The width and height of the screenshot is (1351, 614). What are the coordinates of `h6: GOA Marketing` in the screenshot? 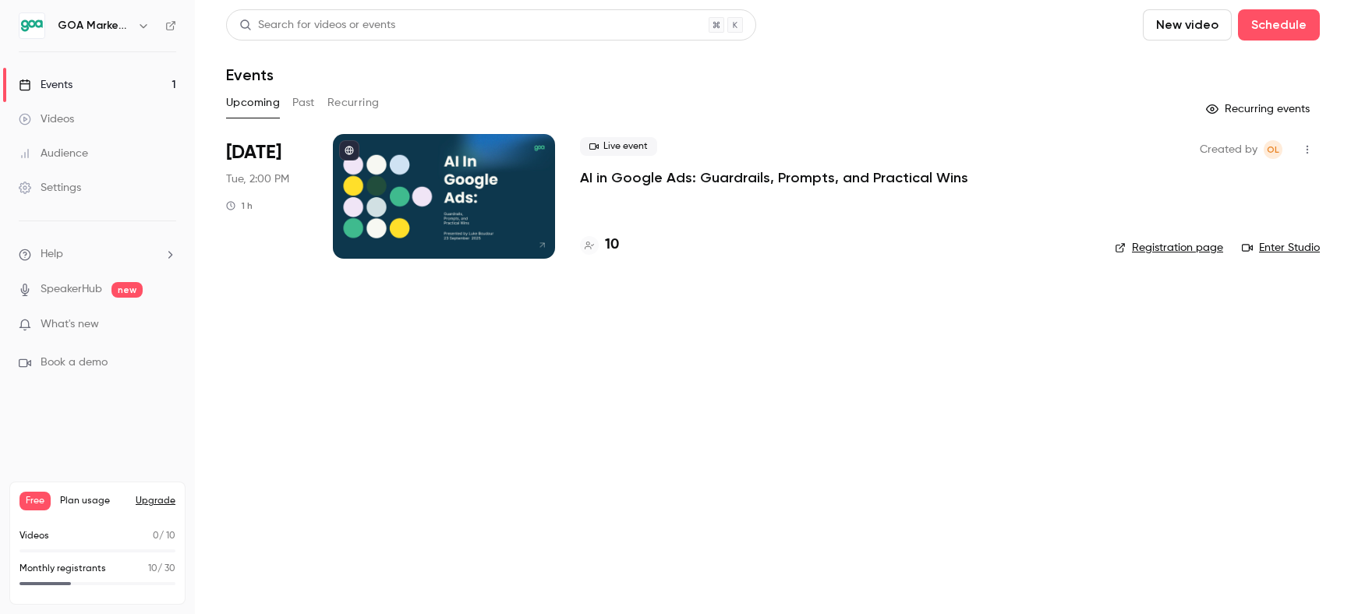 It's located at (94, 26).